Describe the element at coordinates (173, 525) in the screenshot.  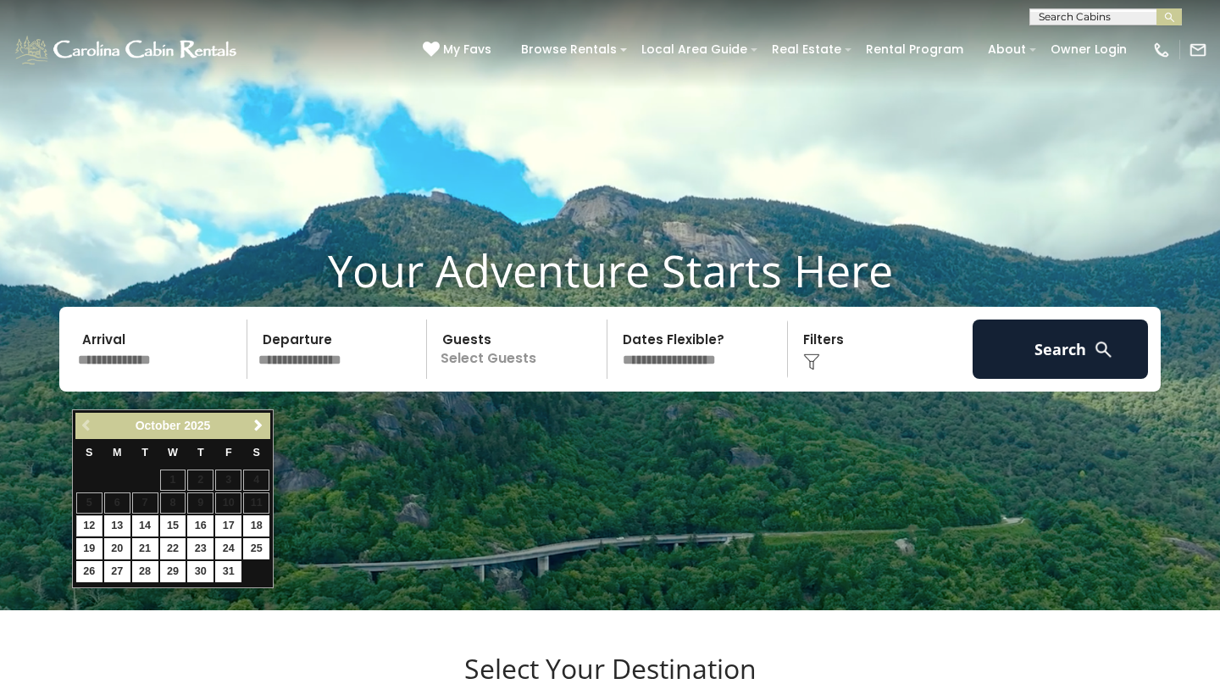
I see `a: 15` at that location.